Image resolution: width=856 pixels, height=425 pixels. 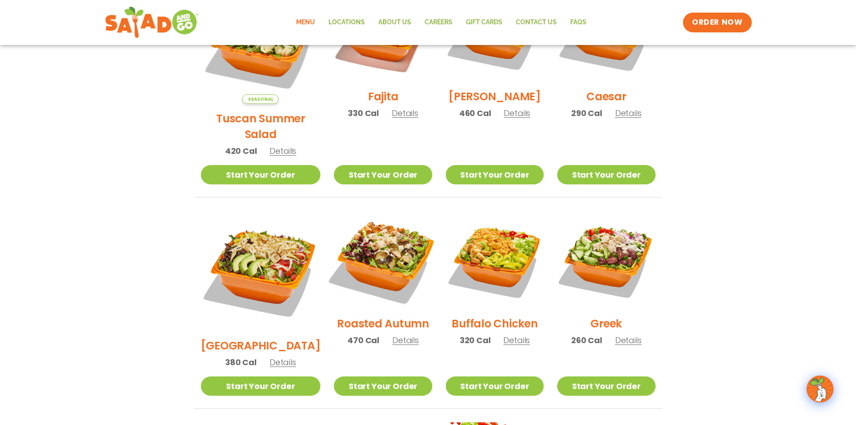 What do you see at coordinates (395, 22) in the screenshot?
I see `a: About Us` at bounding box center [395, 22].